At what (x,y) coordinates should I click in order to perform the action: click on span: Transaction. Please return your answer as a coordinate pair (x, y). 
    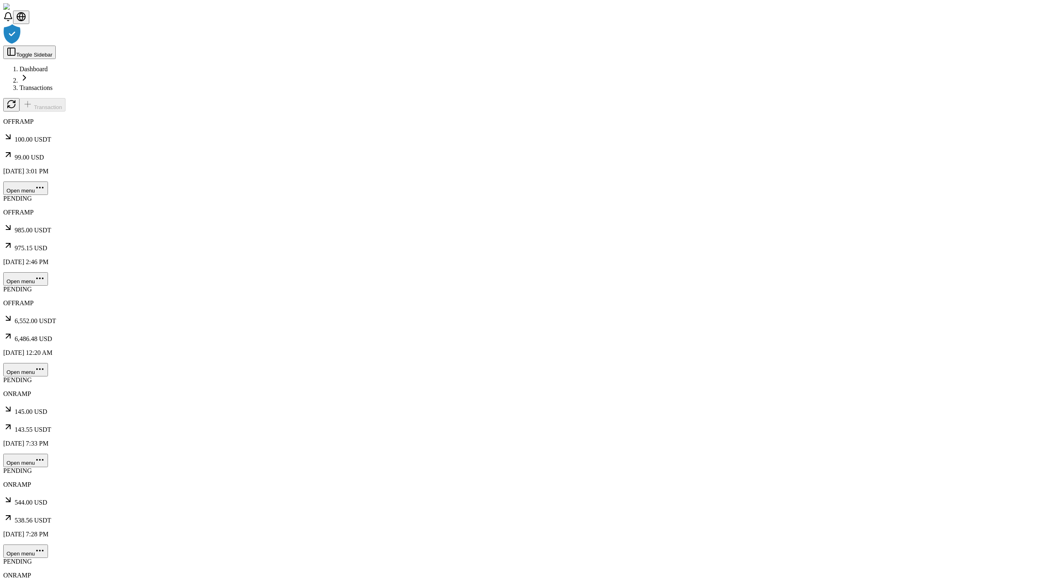
    Looking at the image, I should click on (48, 107).